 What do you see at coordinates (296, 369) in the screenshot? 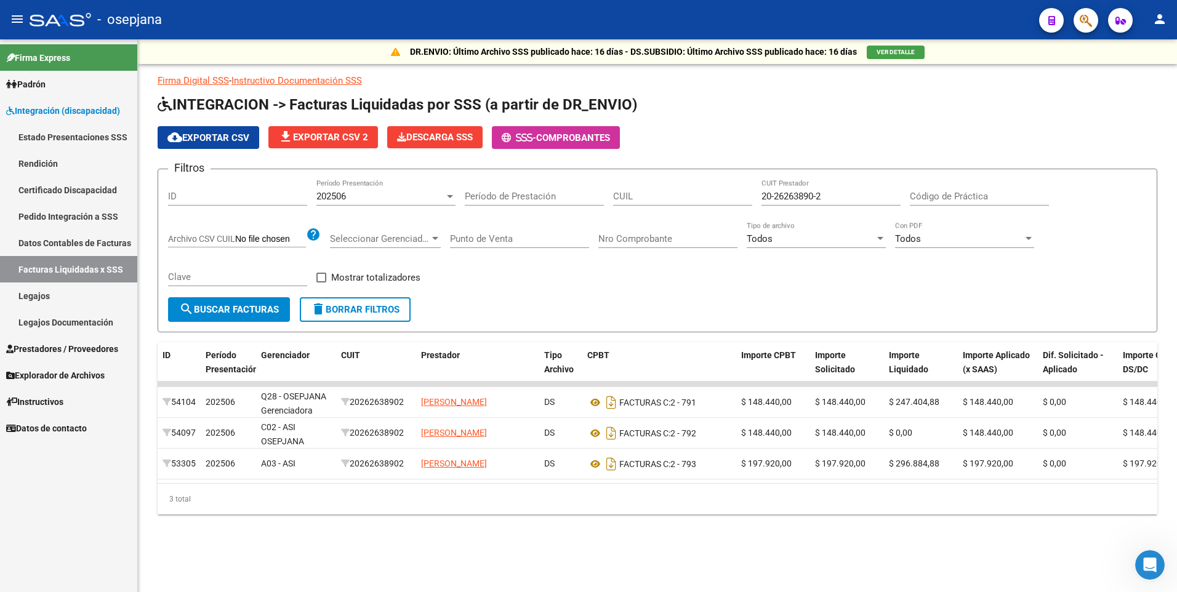
I see `datatable-header-cell: Gerenciador` at bounding box center [296, 369].